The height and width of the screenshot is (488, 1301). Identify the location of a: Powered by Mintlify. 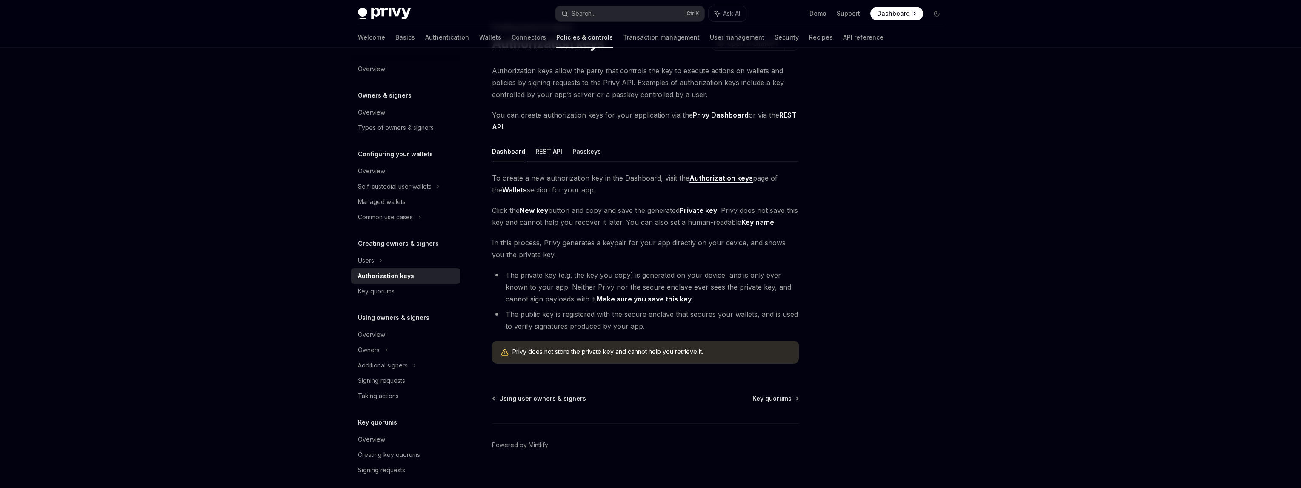
(520, 445).